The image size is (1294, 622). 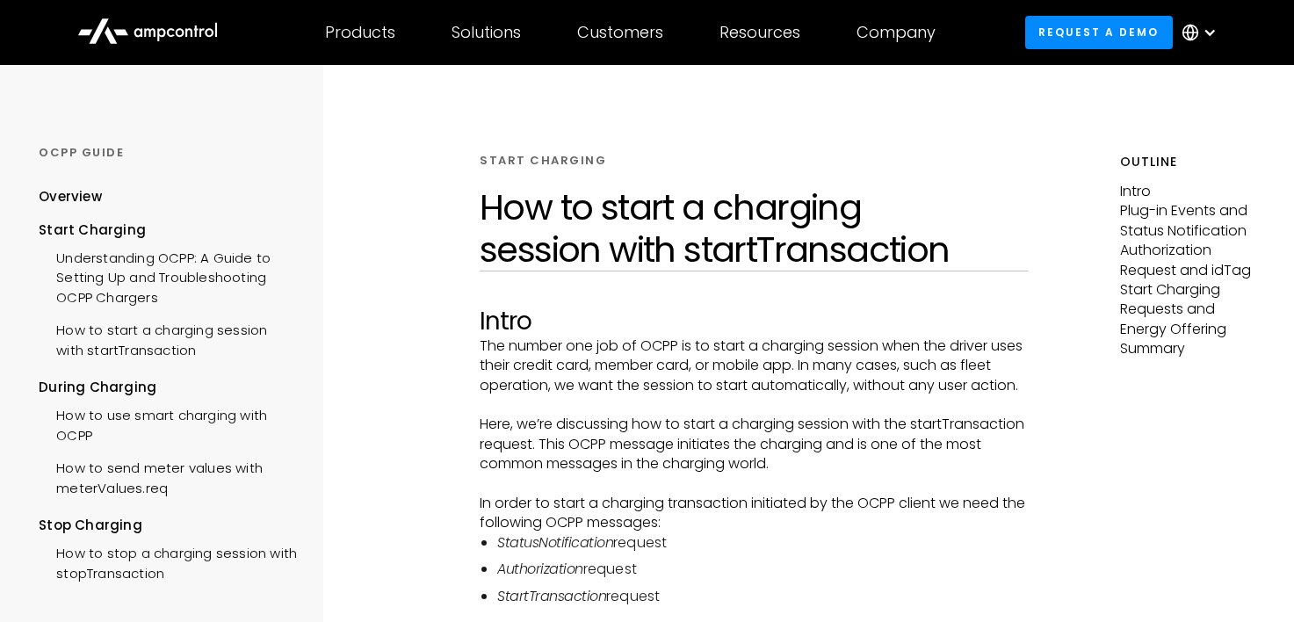 I want to click on em: Authorization, so click(x=540, y=568).